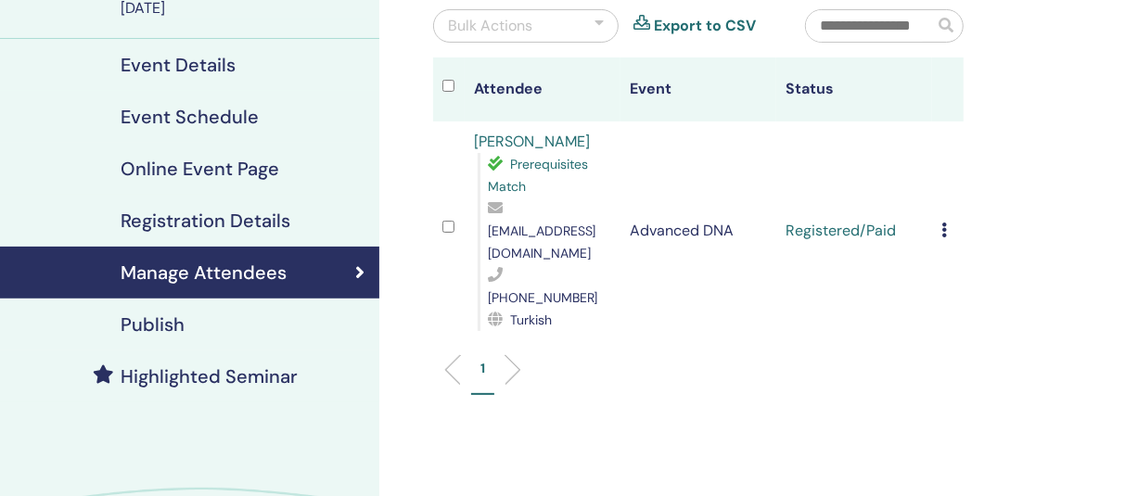 The height and width of the screenshot is (496, 1138). I want to click on th: Attendee, so click(543, 89).